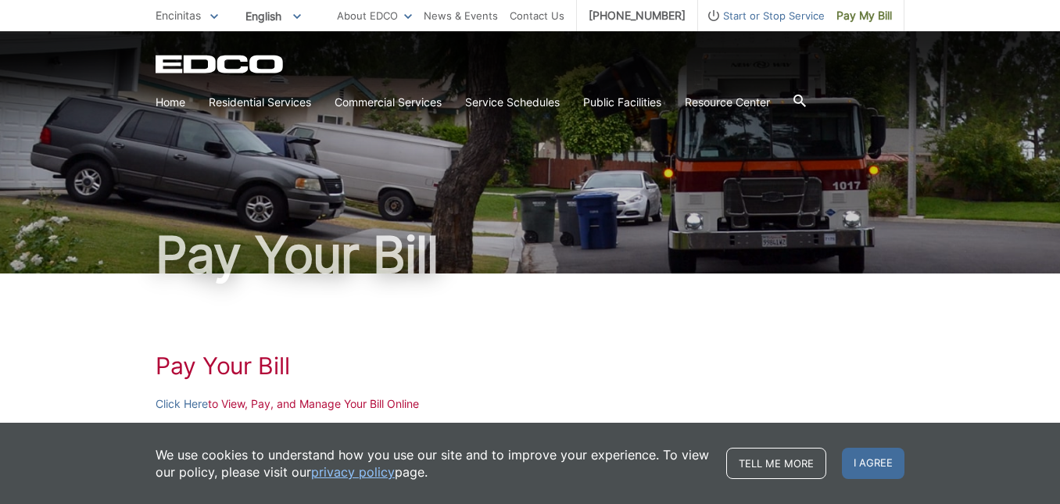 The height and width of the screenshot is (504, 1060). I want to click on span: English, so click(273, 16).